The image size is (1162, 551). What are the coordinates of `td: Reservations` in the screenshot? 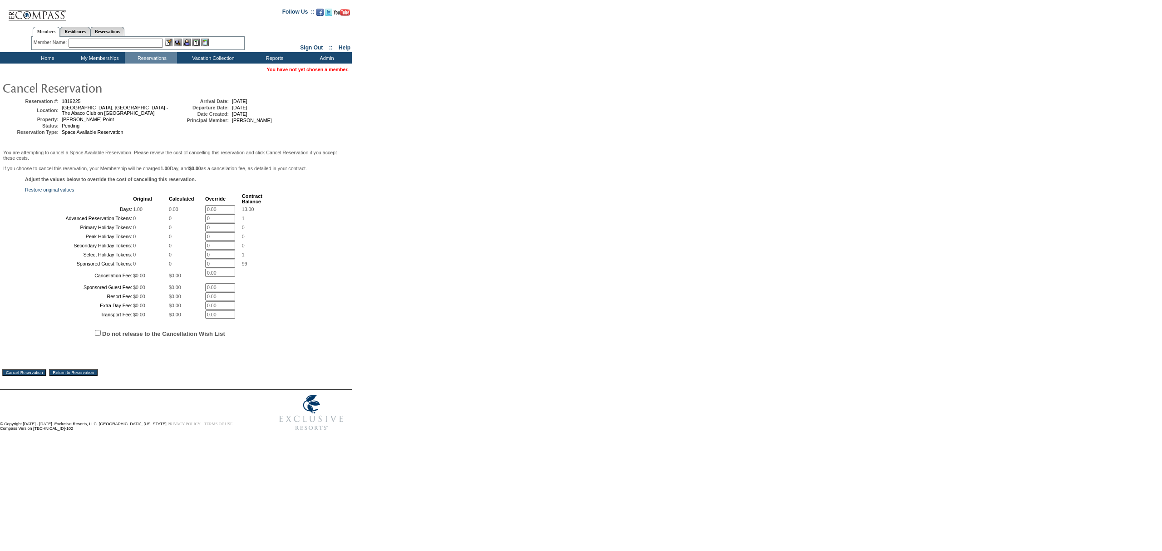 It's located at (151, 58).